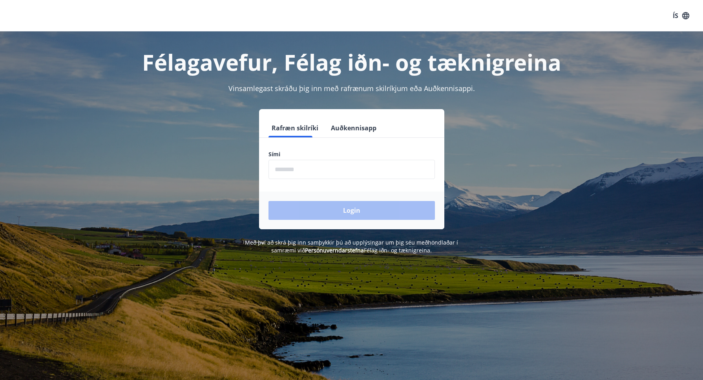 This screenshot has width=703, height=380. What do you see at coordinates (295, 128) in the screenshot?
I see `button: Rafræn skilríki` at bounding box center [295, 128].